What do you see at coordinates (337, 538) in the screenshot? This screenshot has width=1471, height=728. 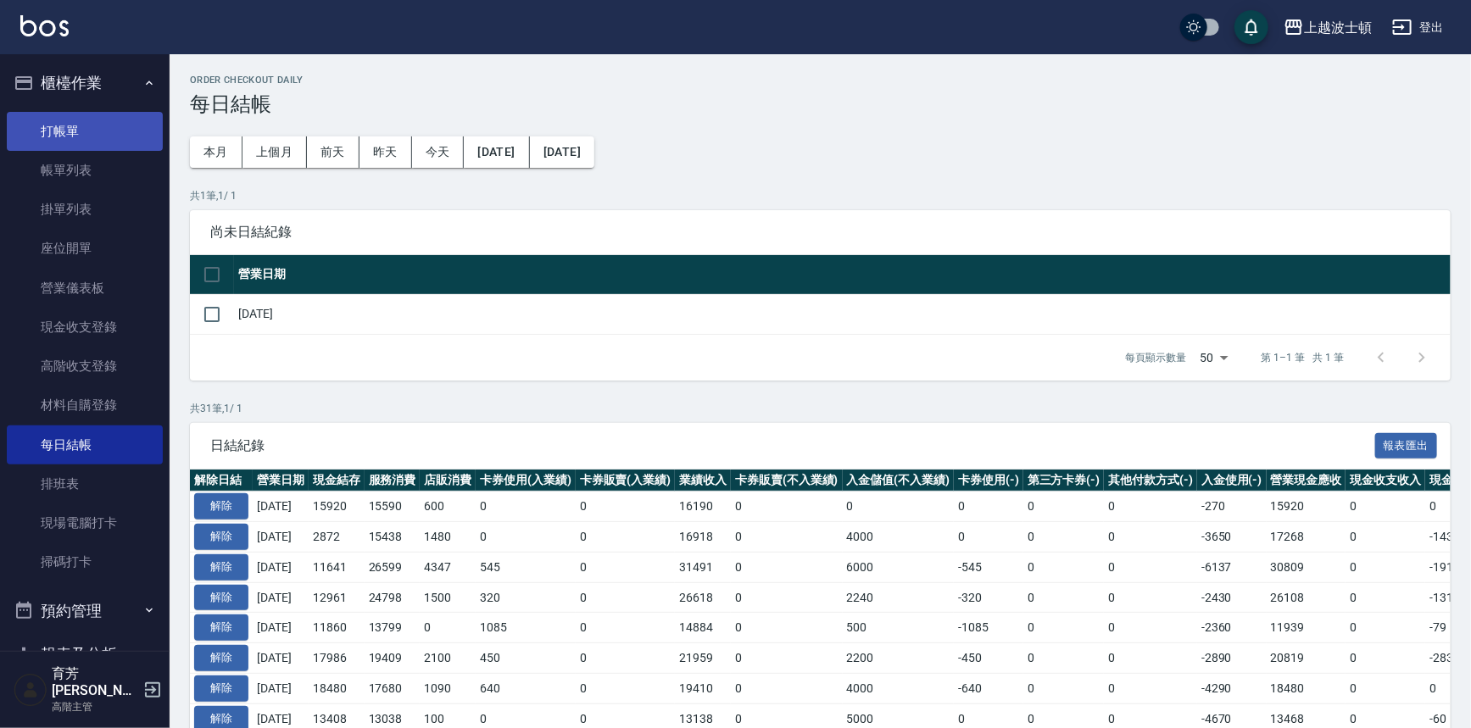 I see `td: 2872` at bounding box center [337, 538].